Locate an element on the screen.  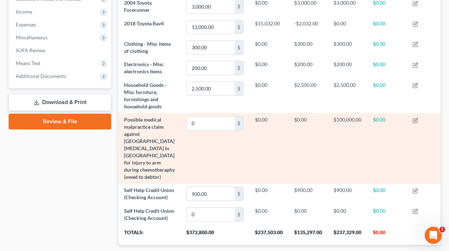
span: Household Goods - Misc furniture, furnishings and household goods is located at coordinates (145, 95).